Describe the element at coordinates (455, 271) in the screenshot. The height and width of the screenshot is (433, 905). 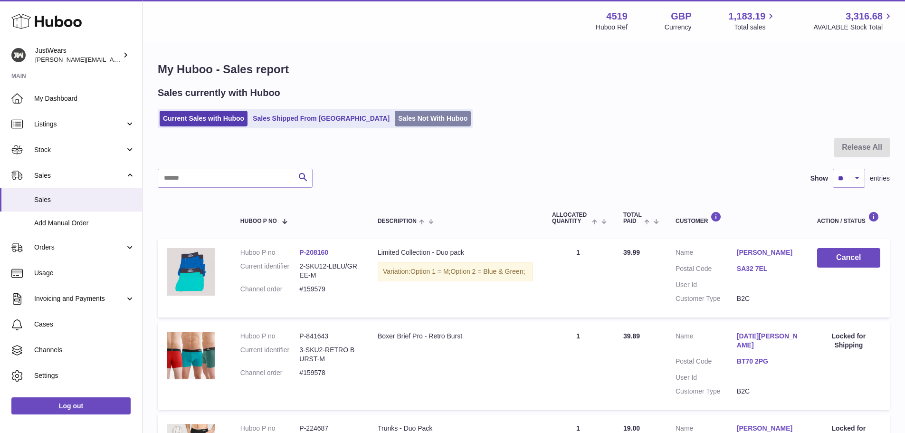
I see `div: Variation:` at that location.